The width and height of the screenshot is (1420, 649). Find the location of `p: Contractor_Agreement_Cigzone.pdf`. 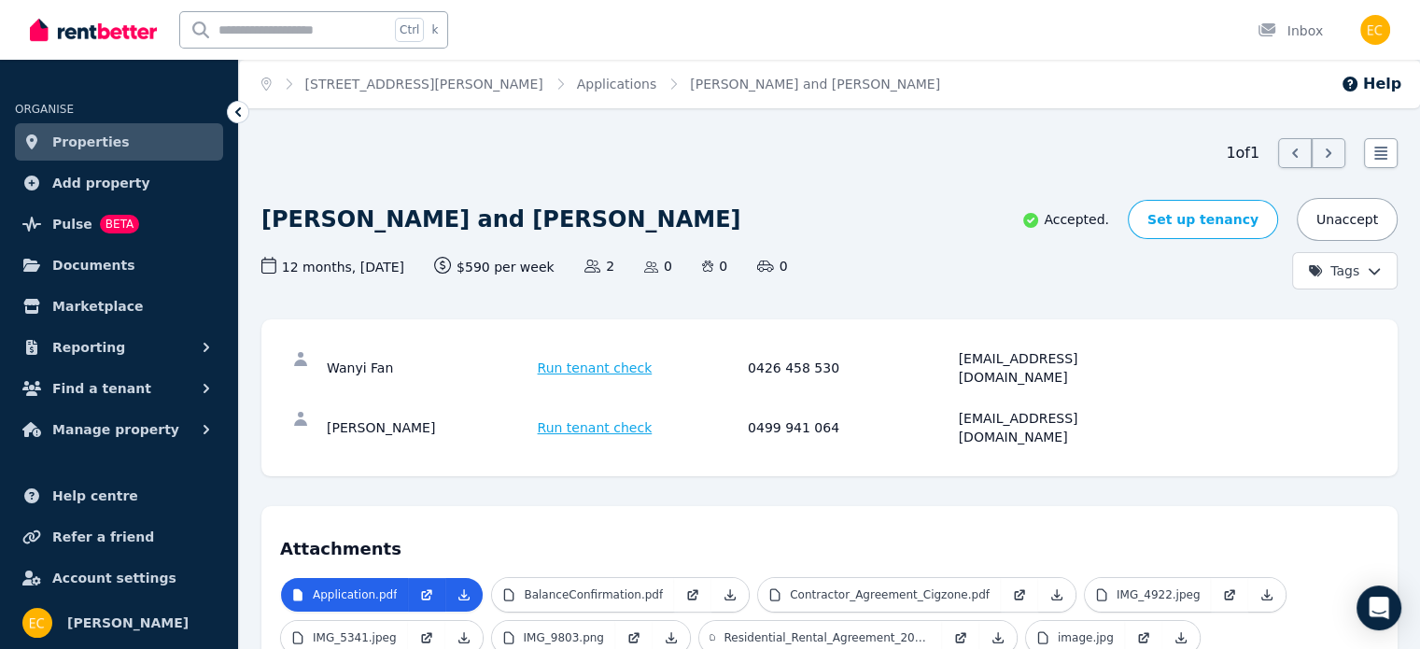

p: Contractor_Agreement_Cigzone.pdf is located at coordinates (890, 595).